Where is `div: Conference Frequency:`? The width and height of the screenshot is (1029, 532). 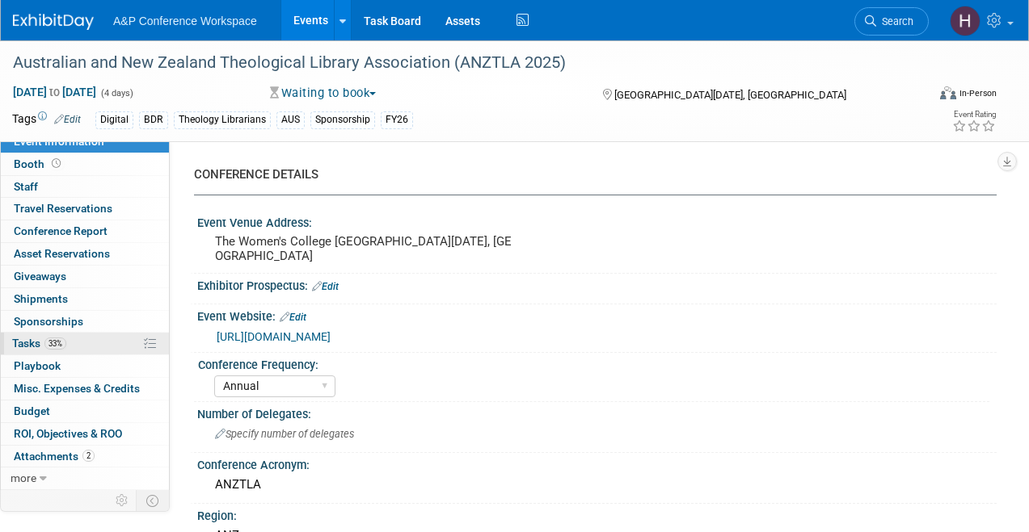
div: Conference Frequency: is located at coordinates (593, 363).